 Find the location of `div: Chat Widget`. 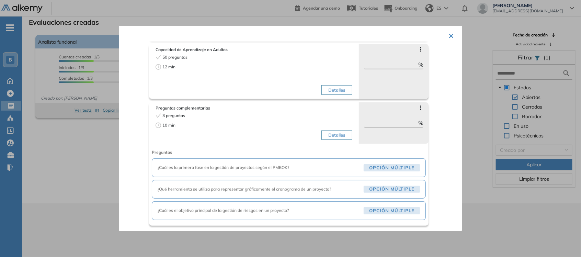

div: Chat Widget is located at coordinates (564, 241).